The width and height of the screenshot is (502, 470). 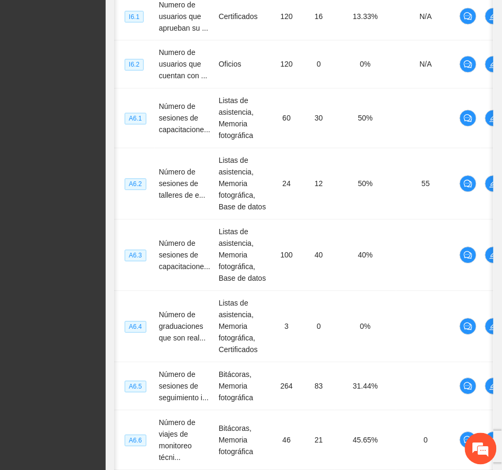 I want to click on td: 30, so click(x=319, y=118).